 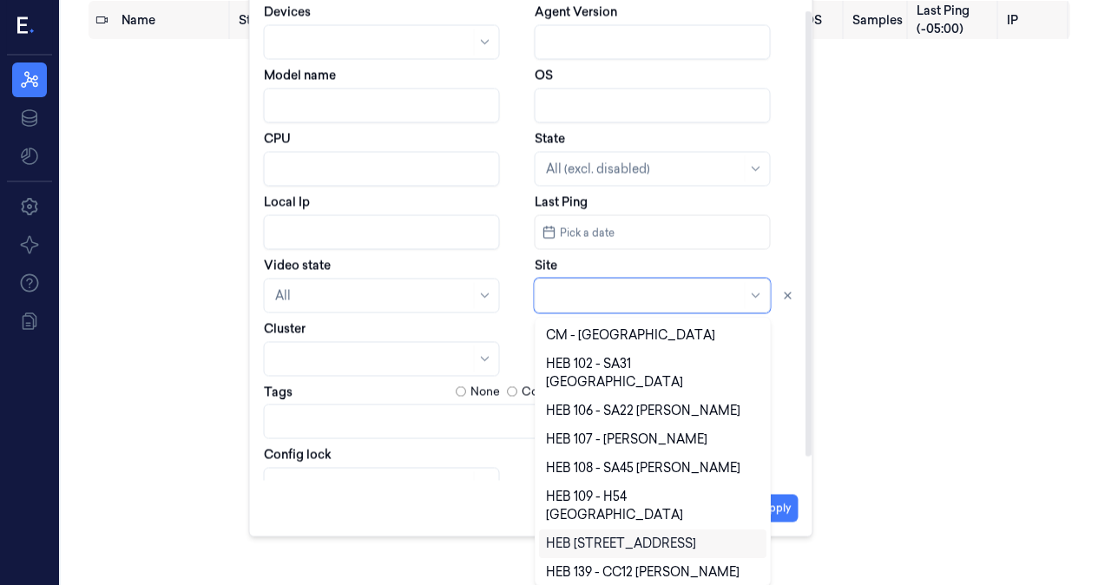 What do you see at coordinates (955, 20) in the screenshot?
I see `th: Last Ping (-05:00)` at bounding box center [955, 20].